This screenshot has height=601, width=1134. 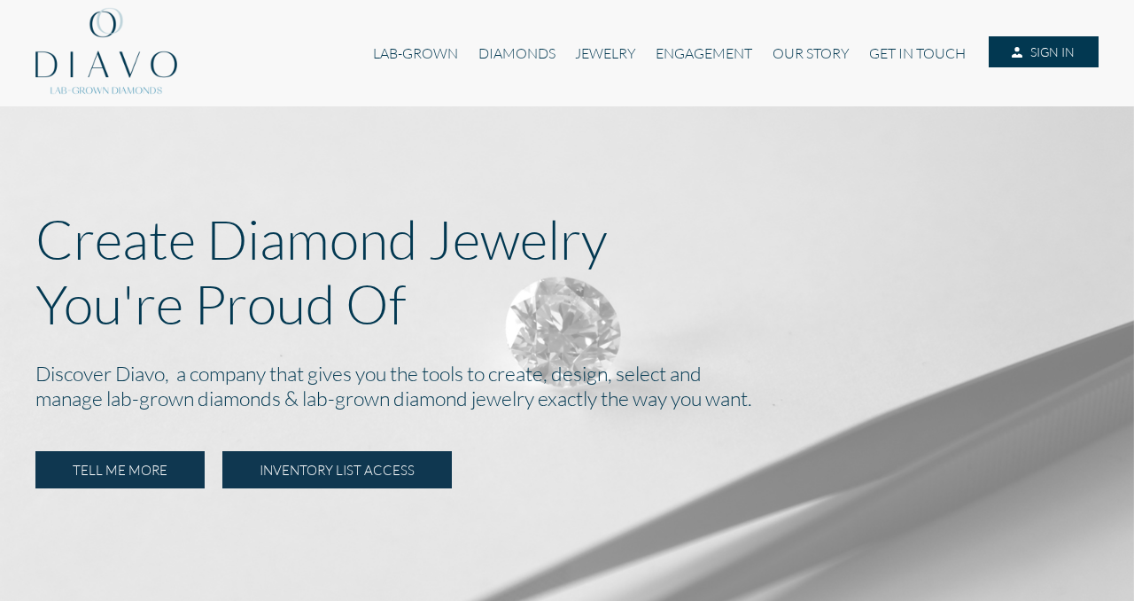 What do you see at coordinates (337, 469) in the screenshot?
I see `a: INVENTORY LIST ACCESS` at bounding box center [337, 469].